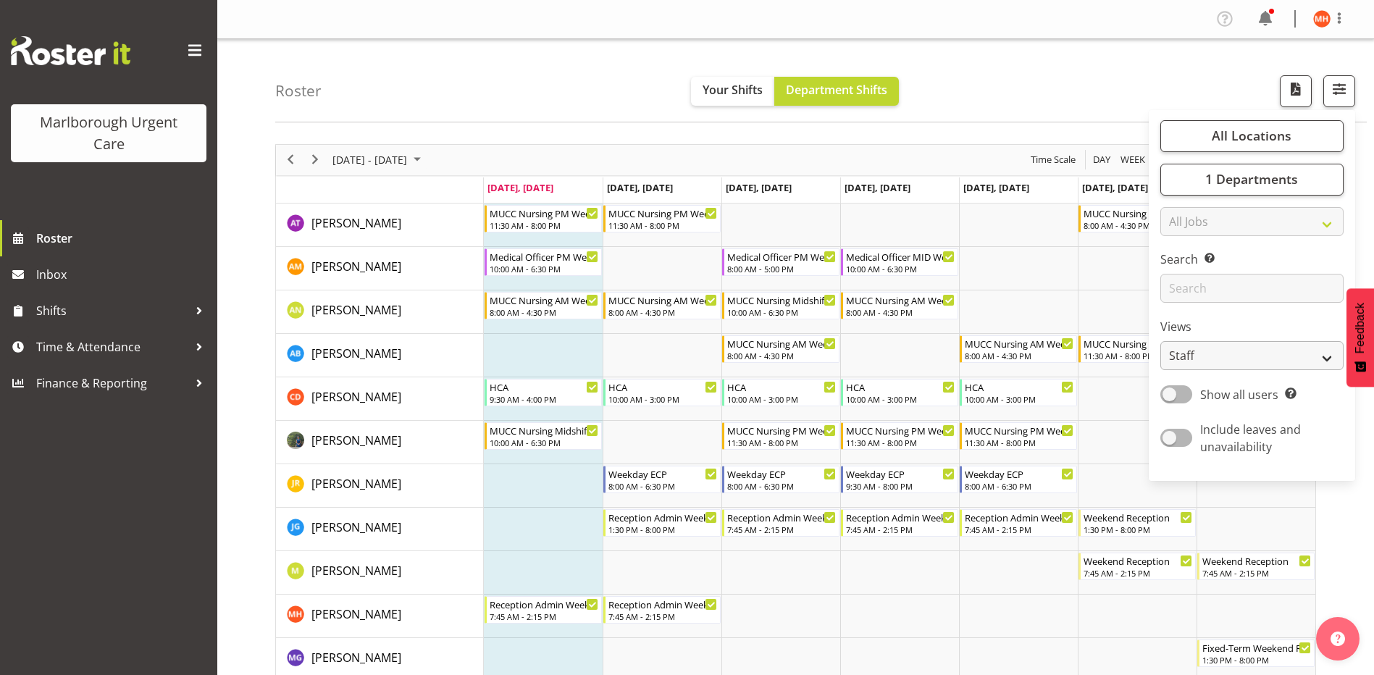 The width and height of the screenshot is (1374, 675). I want to click on div: Gloria Varghese"s event - MUCC Nursing PM Weekday Begin From Friday, October 10, 2025 at 11:30:00..., so click(1018, 436).